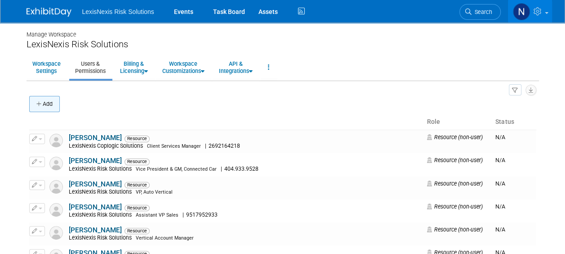 The width and height of the screenshot is (565, 254). Describe the element at coordinates (90, 67) in the screenshot. I see `a: Users &Permissions` at that location.